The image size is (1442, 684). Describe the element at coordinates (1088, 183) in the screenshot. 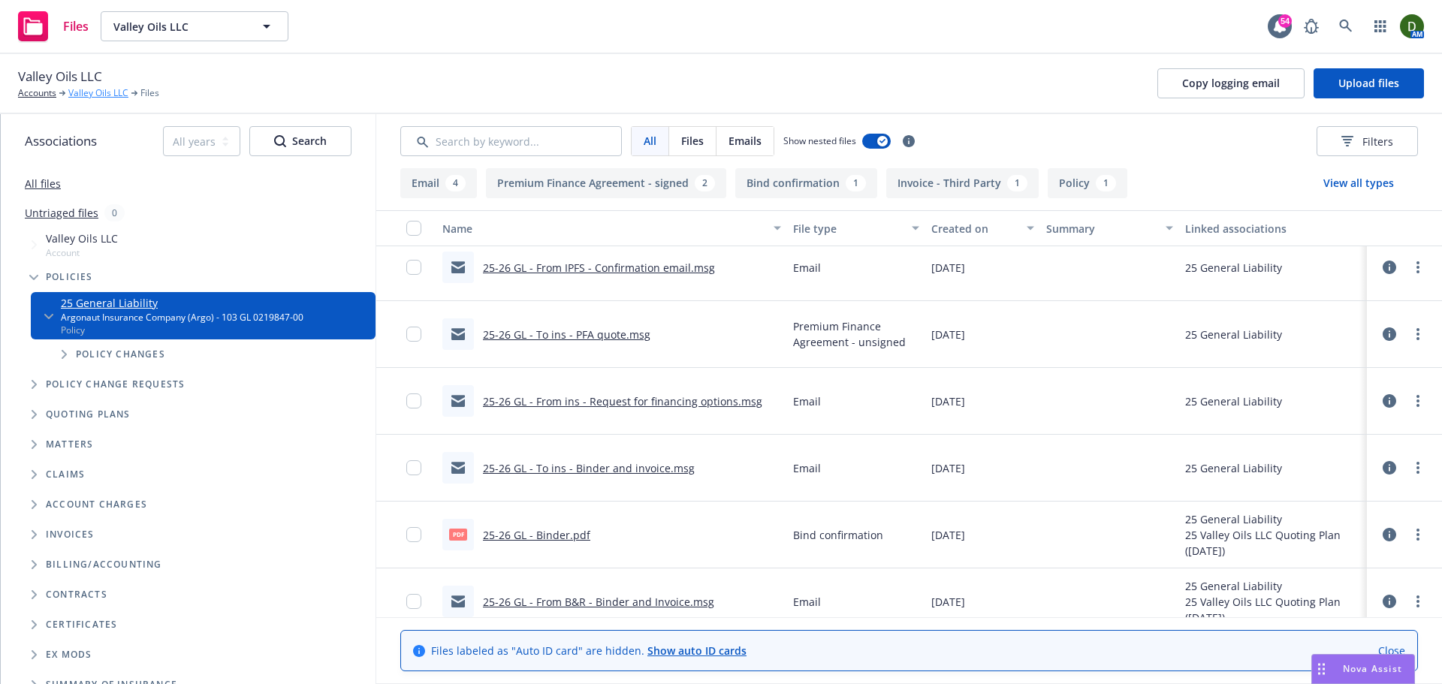

I see `button: Policy` at that location.